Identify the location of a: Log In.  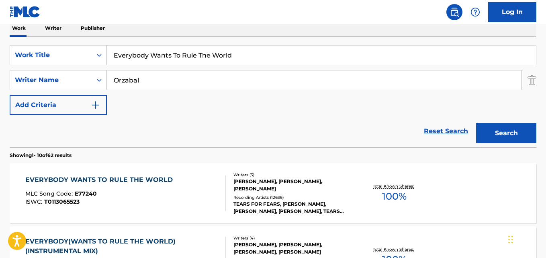
(513, 12).